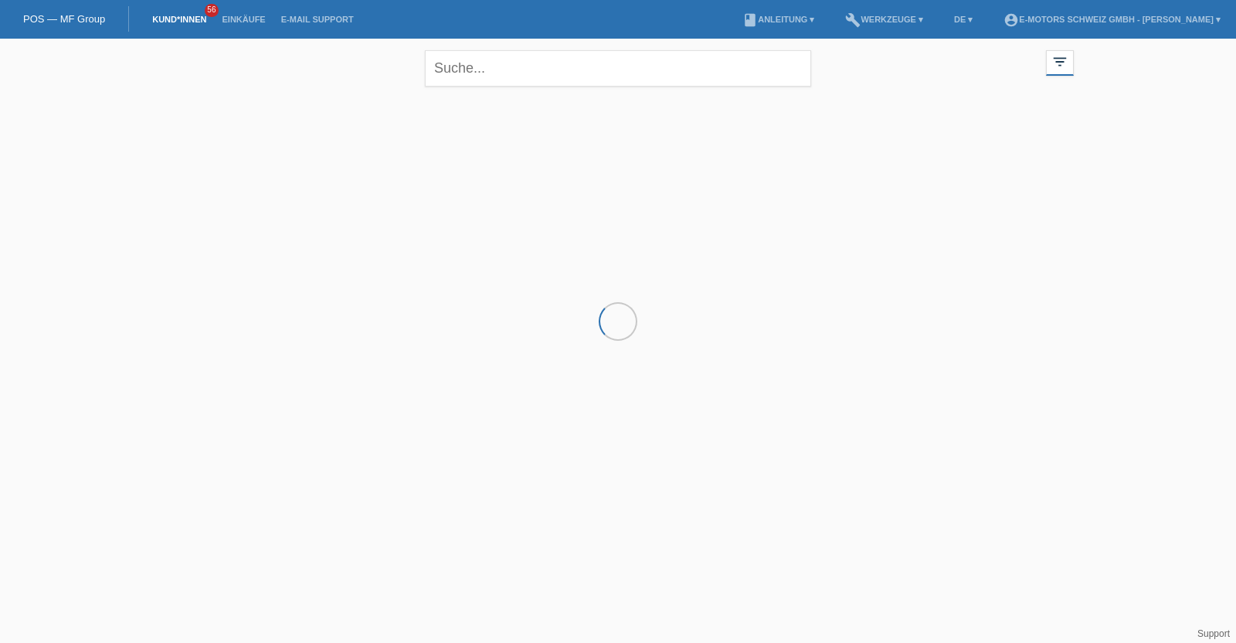  Describe the element at coordinates (318, 19) in the screenshot. I see `a: E-Mail Support` at that location.